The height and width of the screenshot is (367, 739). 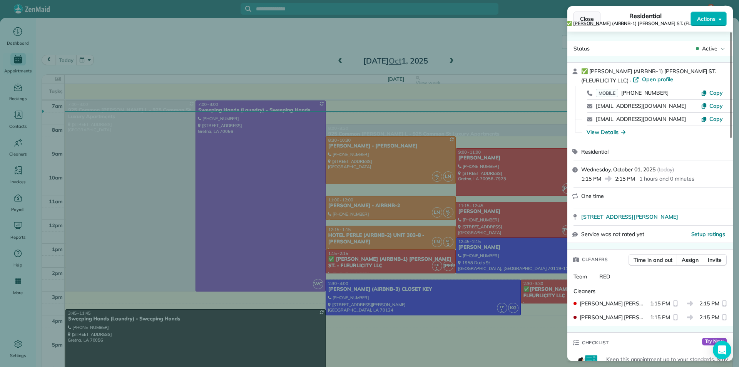 What do you see at coordinates (690, 260) in the screenshot?
I see `button: Assign` at bounding box center [690, 260].